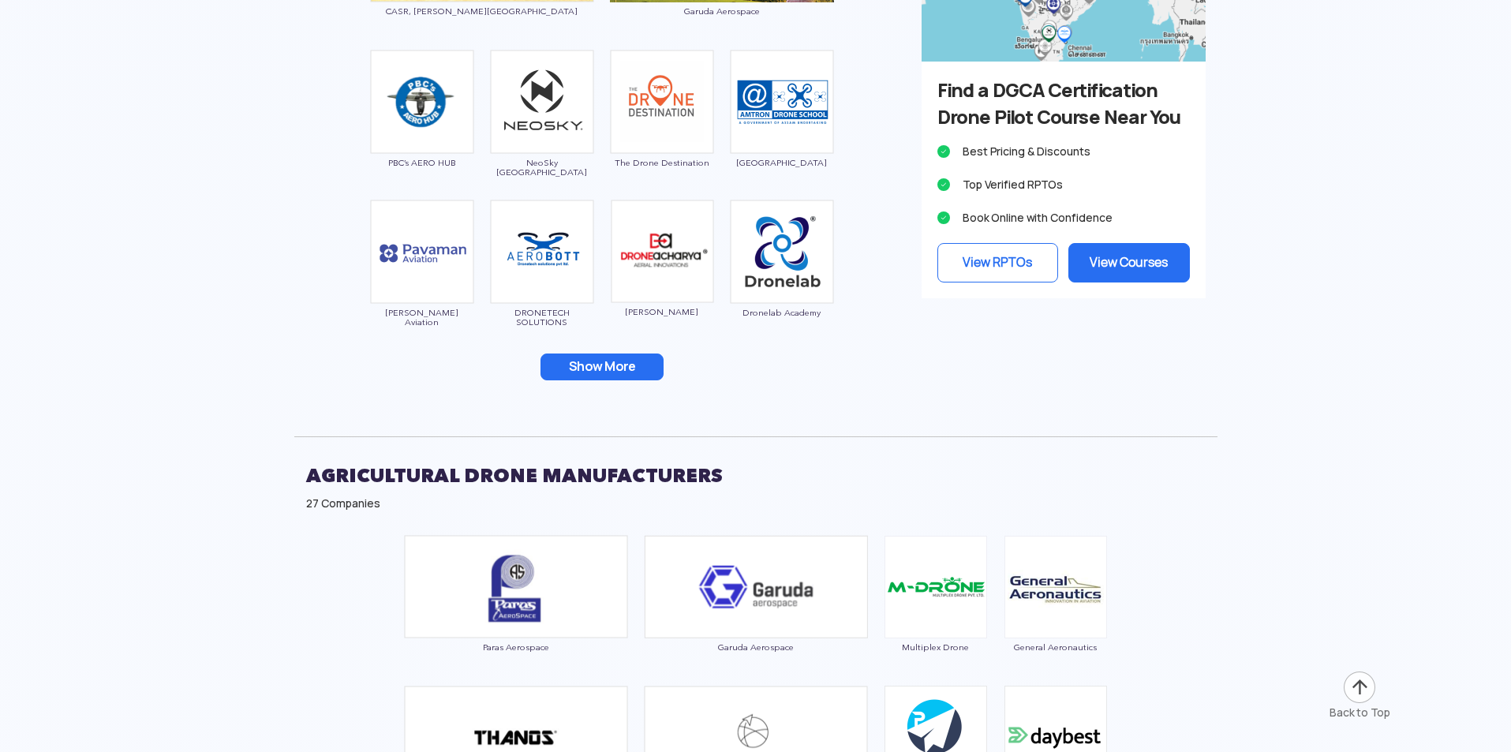  What do you see at coordinates (782, 252) in the screenshot?
I see `img: ic_dronelab_new.png` at bounding box center [782, 252].